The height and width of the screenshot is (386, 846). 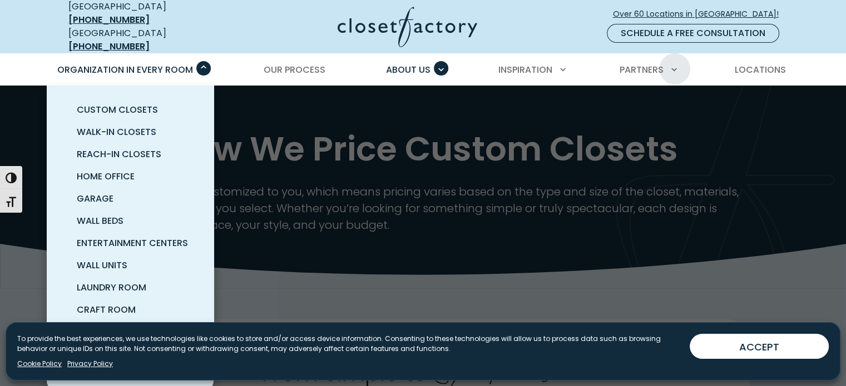 What do you see at coordinates (119, 154) in the screenshot?
I see `span: Reach-In Closets` at bounding box center [119, 154].